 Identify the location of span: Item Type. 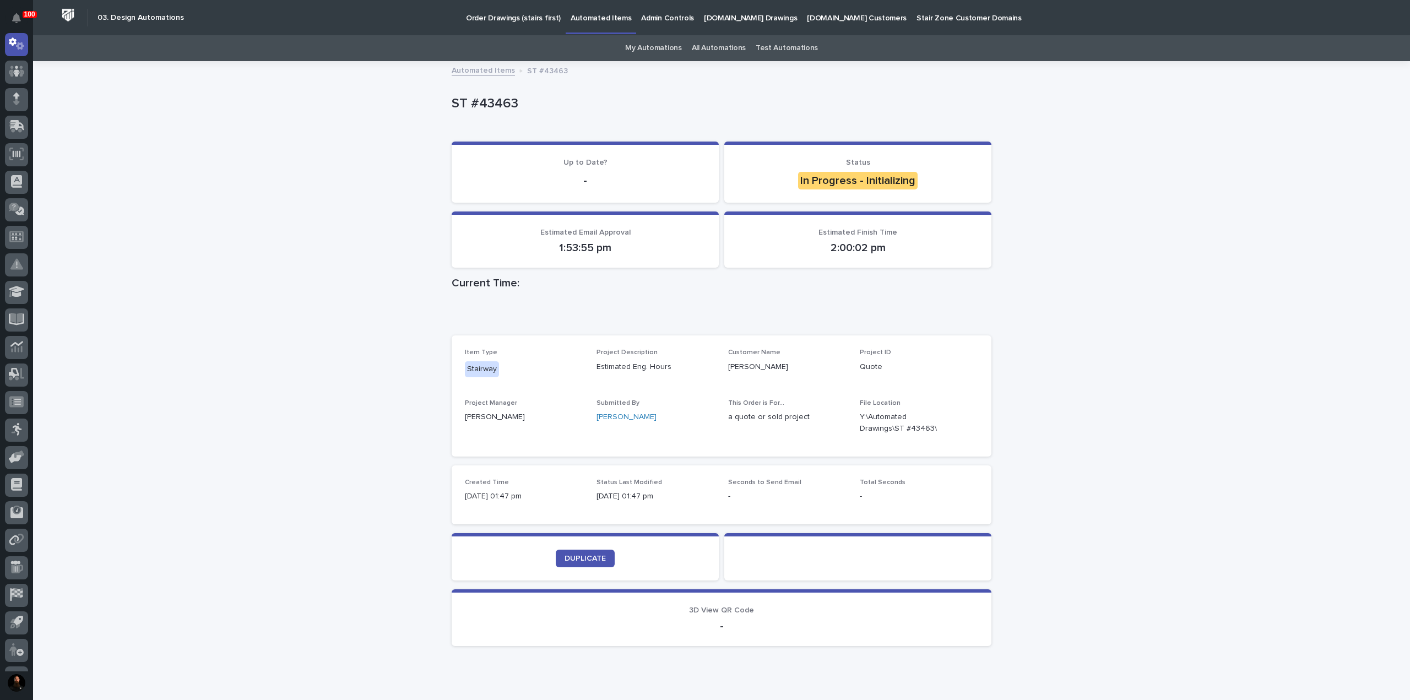
(481, 353).